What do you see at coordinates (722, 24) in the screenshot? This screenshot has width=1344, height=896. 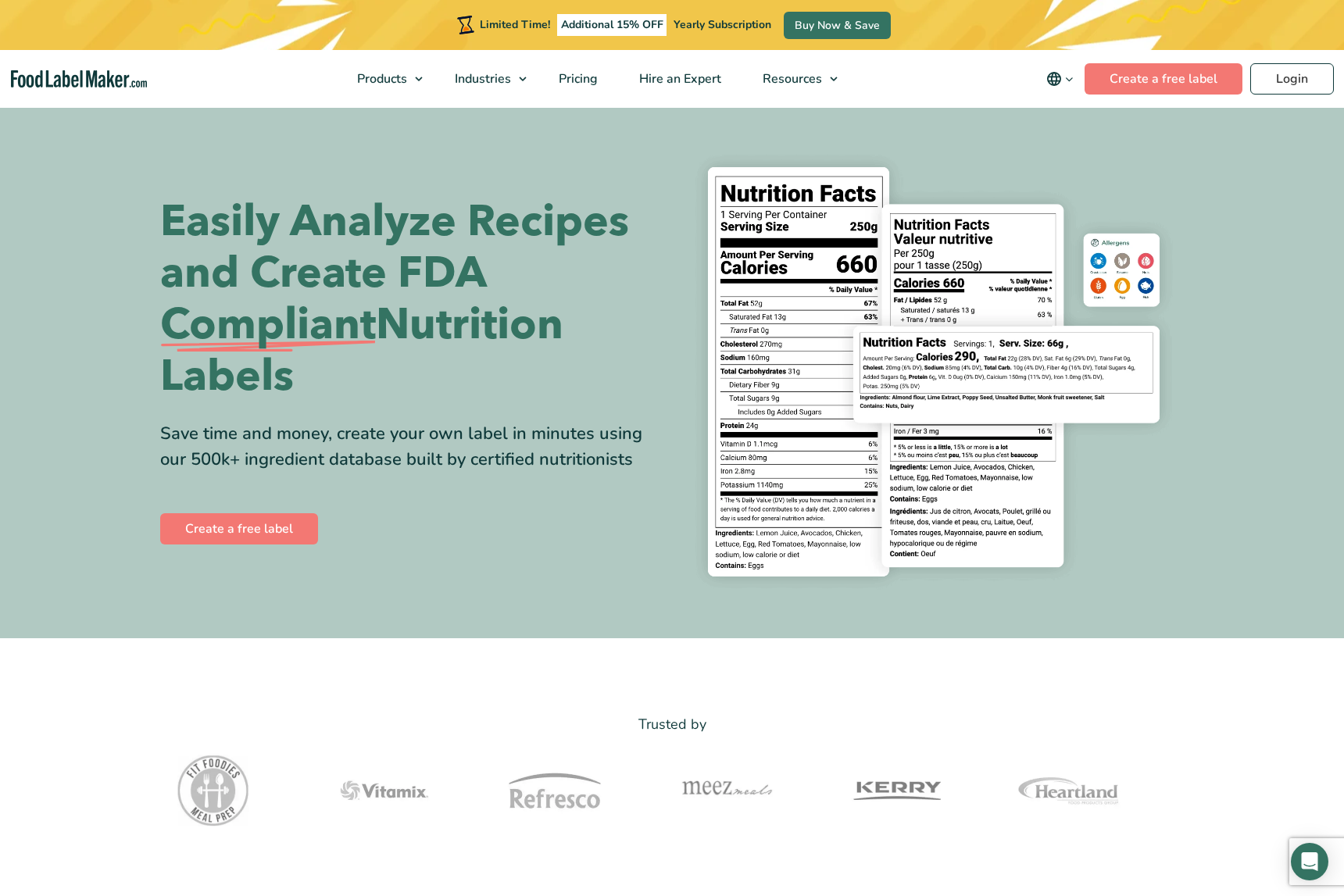 I see `span: Yearly Subscription` at bounding box center [722, 24].